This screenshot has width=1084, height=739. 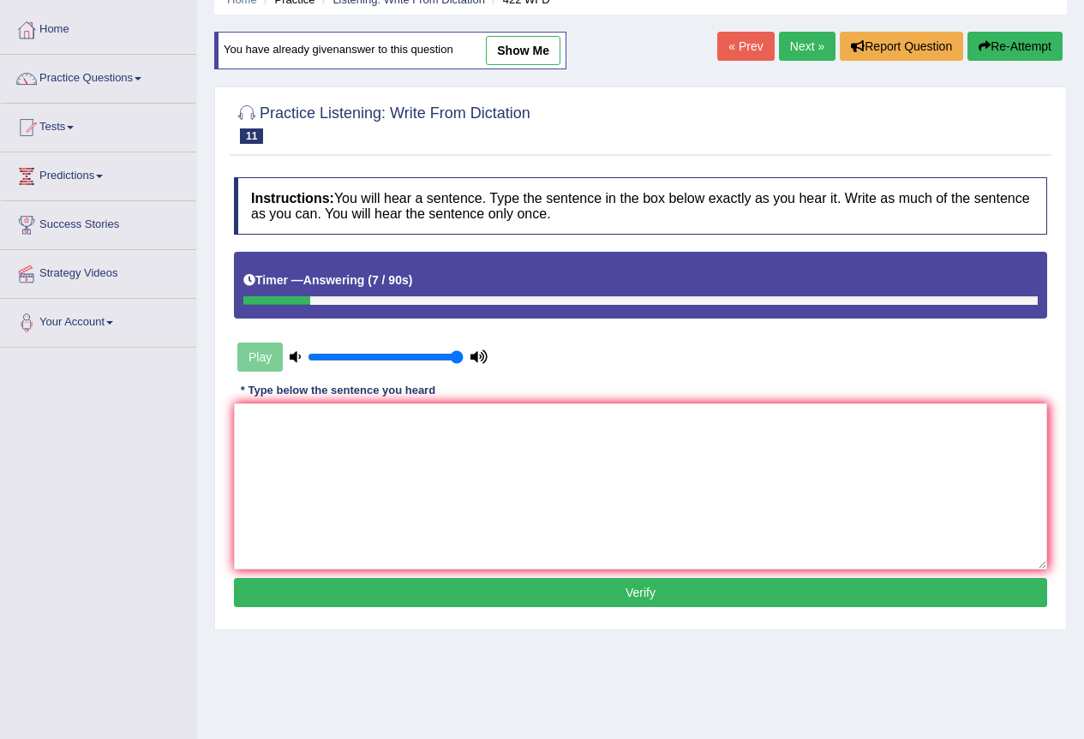 What do you see at coordinates (807, 46) in the screenshot?
I see `a: Next »` at bounding box center [807, 46].